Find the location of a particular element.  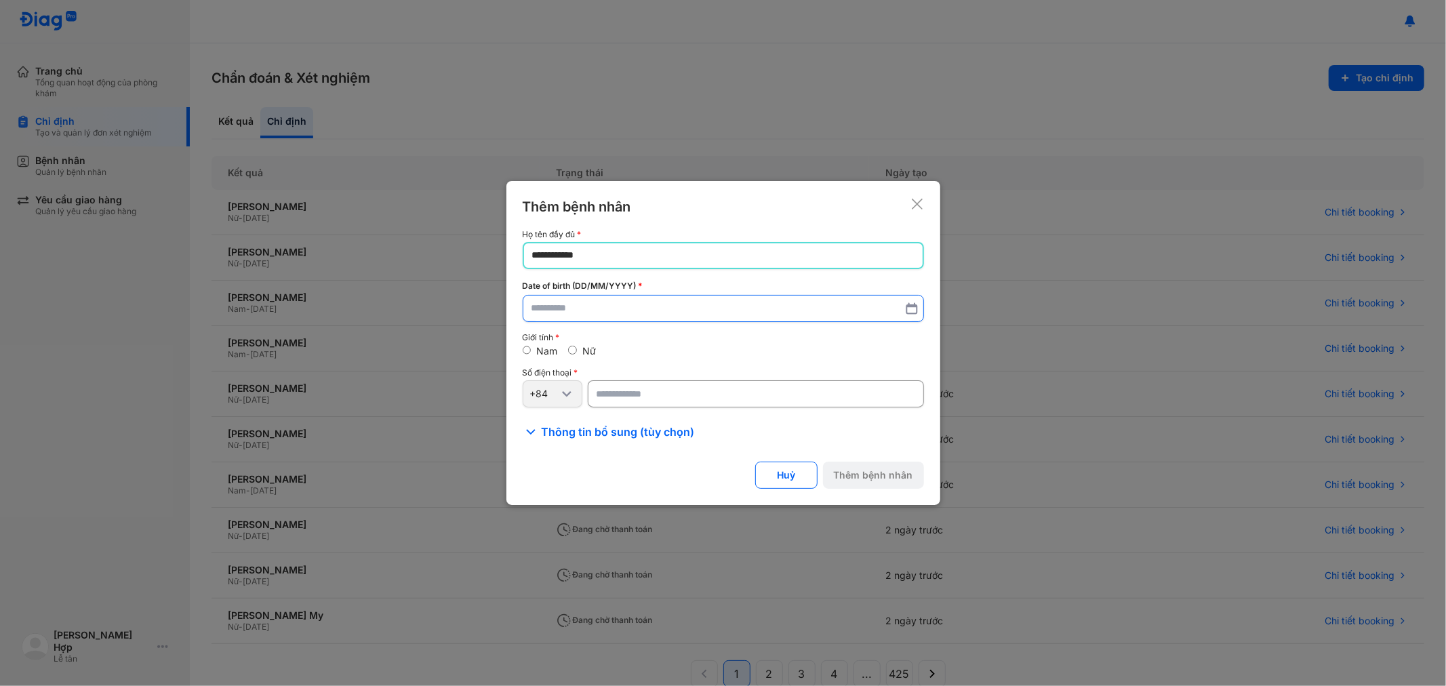

span: Thông tin bổ sung (tùy chọn) is located at coordinates (618, 432).